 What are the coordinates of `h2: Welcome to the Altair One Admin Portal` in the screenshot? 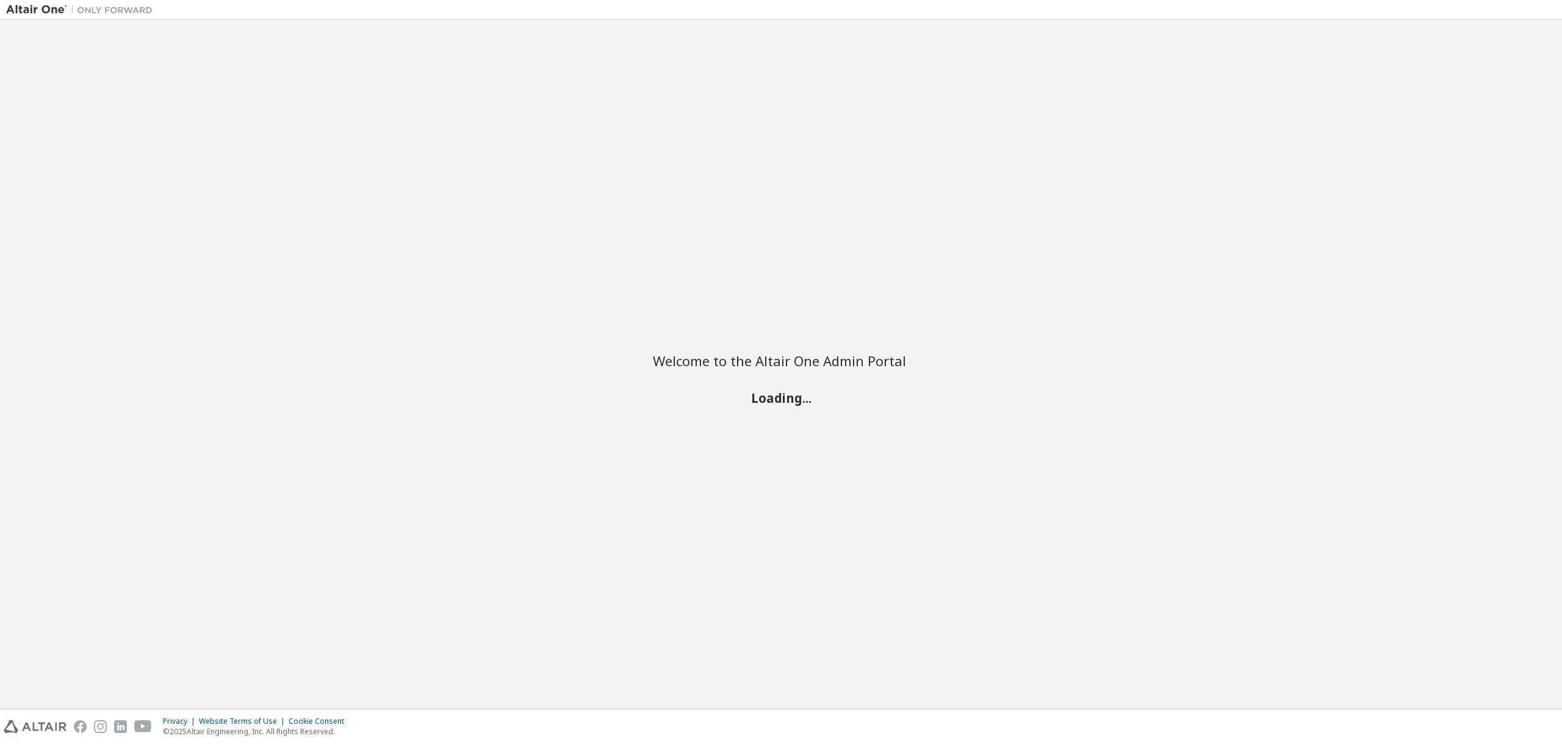 It's located at (781, 361).